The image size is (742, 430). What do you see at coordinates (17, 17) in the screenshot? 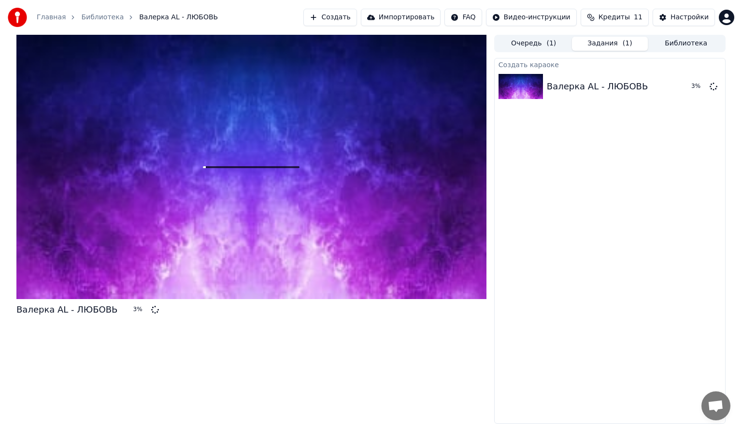
I see `img: youka` at bounding box center [17, 17].